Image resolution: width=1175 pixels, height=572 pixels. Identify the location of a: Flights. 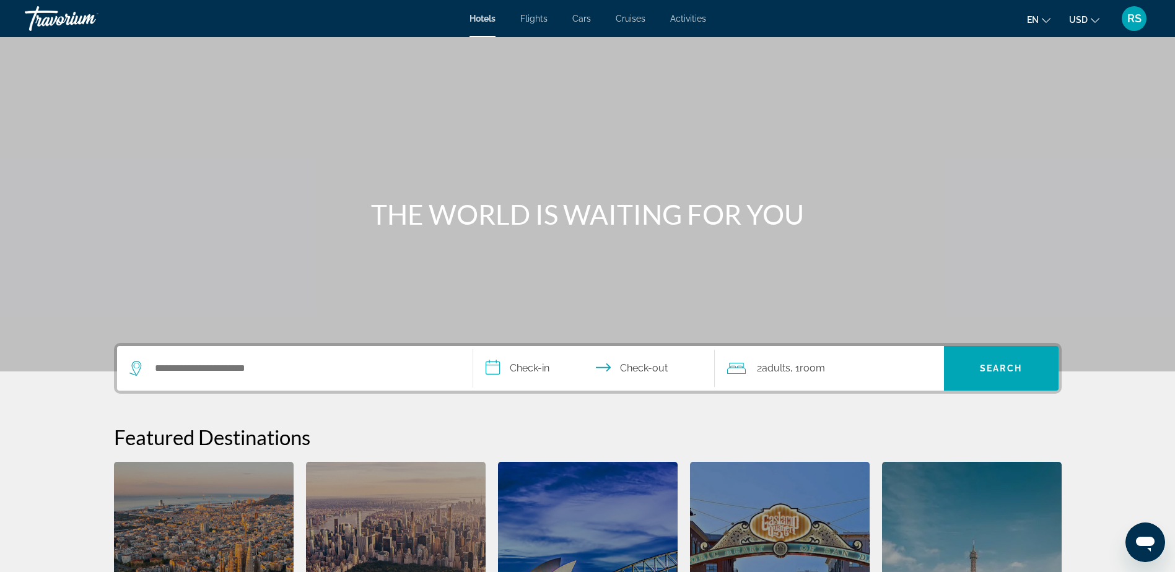
(534, 19).